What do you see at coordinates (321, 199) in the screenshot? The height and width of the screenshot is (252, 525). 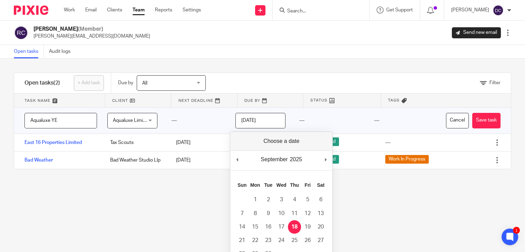 I see `button: 6` at bounding box center [321, 199].